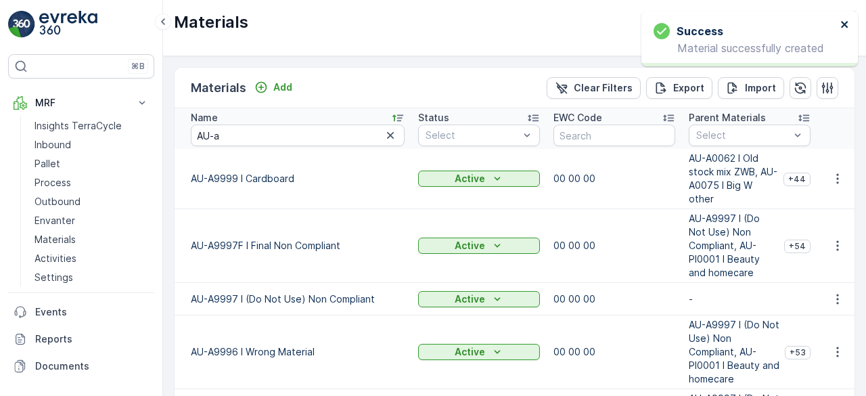 The height and width of the screenshot is (396, 866). I want to click on a: Settings, so click(91, 277).